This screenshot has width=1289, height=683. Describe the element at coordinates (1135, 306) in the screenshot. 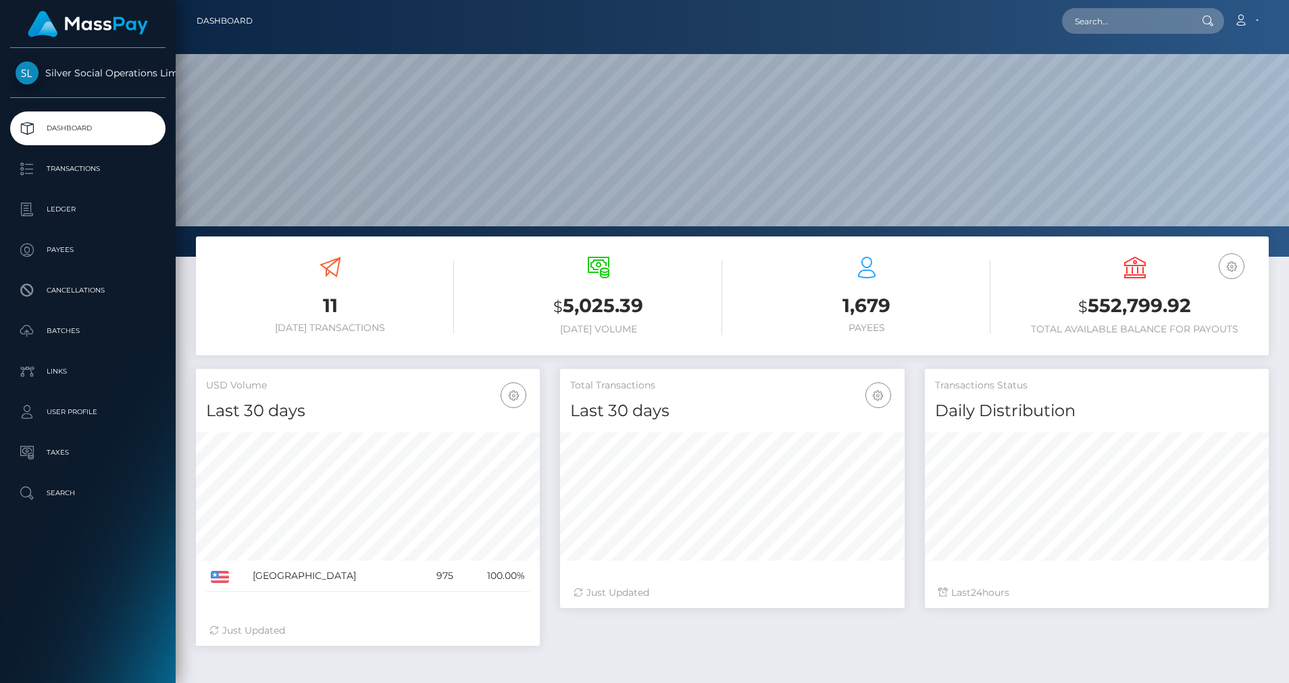

I see `h3: 552,799.92` at that location.